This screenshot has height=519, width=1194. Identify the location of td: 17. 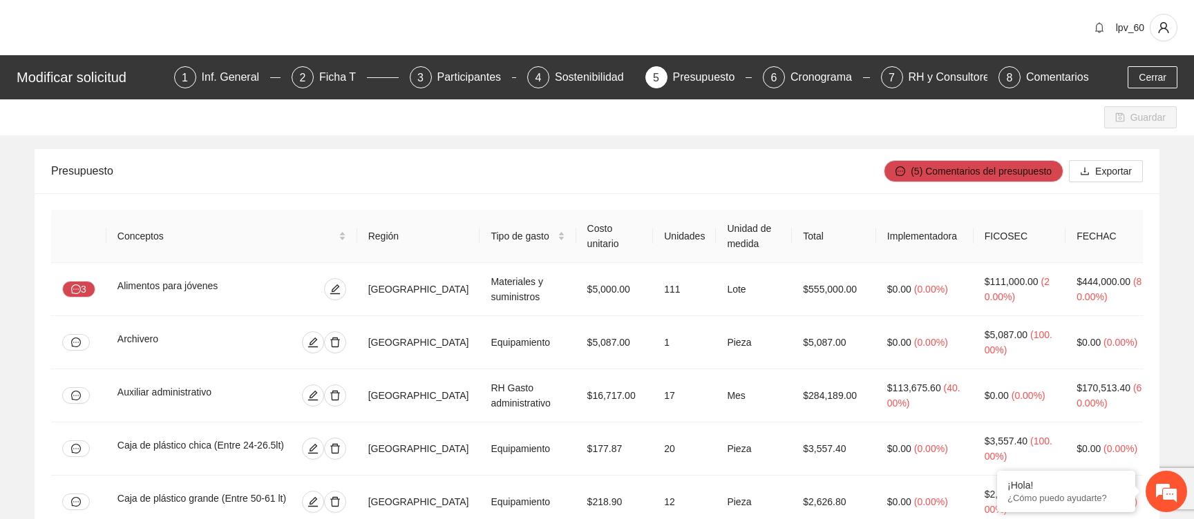
(684, 396).